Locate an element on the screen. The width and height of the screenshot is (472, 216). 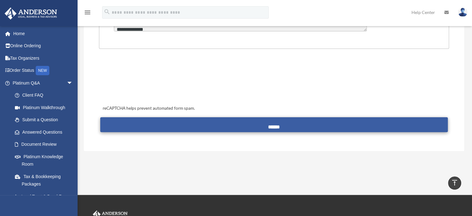
img: User Pic is located at coordinates (463, 12).